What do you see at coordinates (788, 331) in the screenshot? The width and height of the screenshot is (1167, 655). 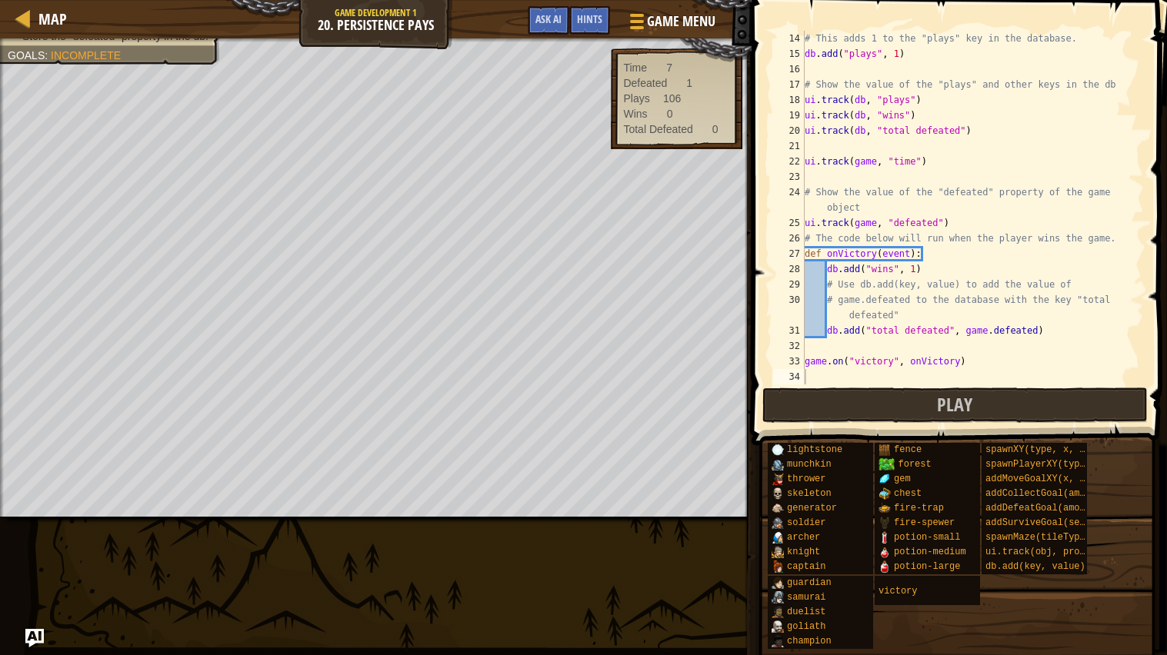 I see `div: 31` at bounding box center [788, 331].